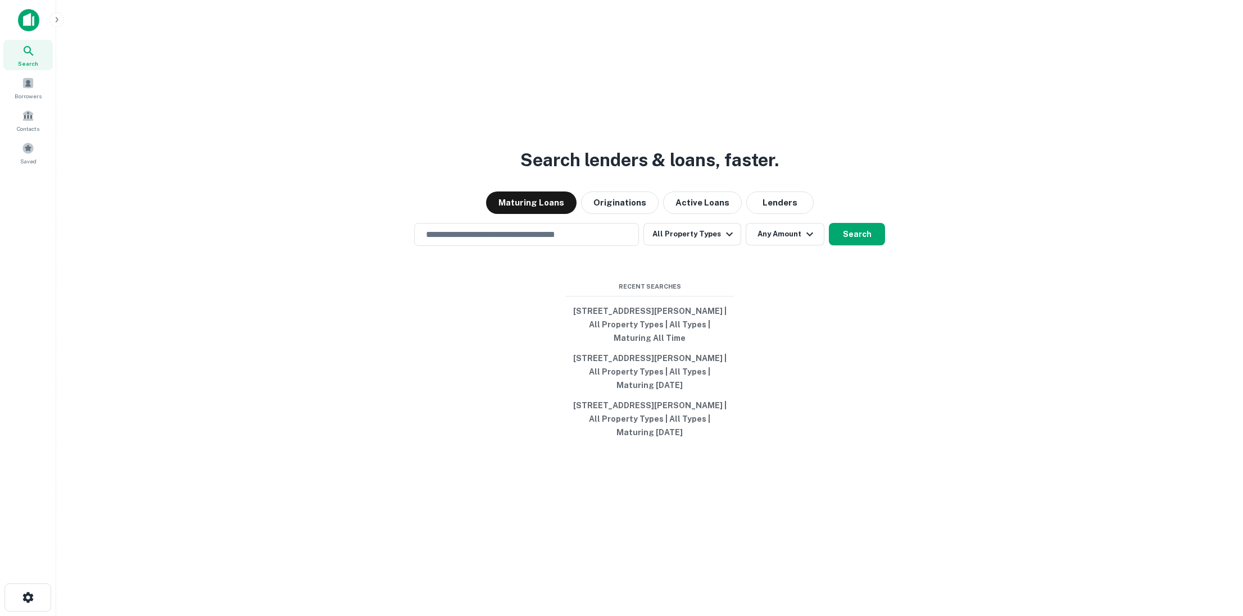 Image resolution: width=1243 pixels, height=616 pixels. I want to click on button: Maturing Loans, so click(531, 203).